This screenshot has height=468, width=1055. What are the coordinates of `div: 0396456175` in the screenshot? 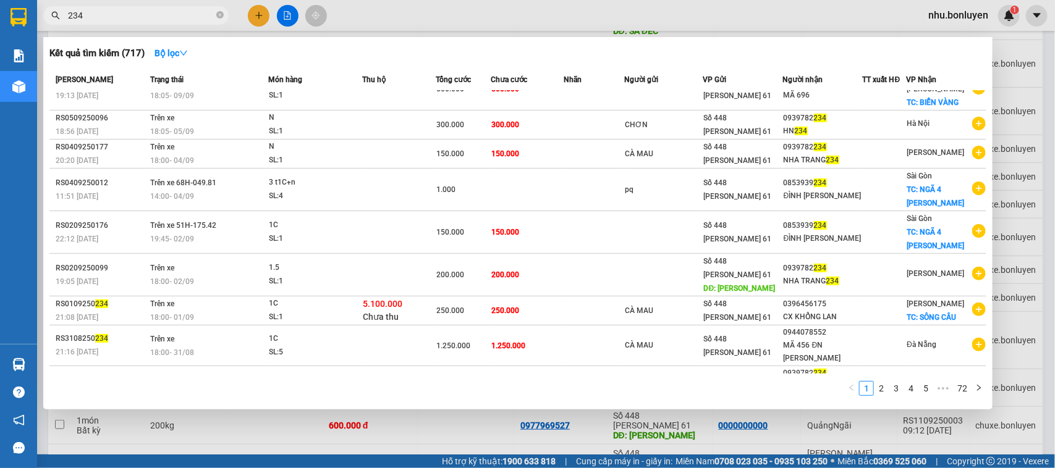 It's located at (823, 304).